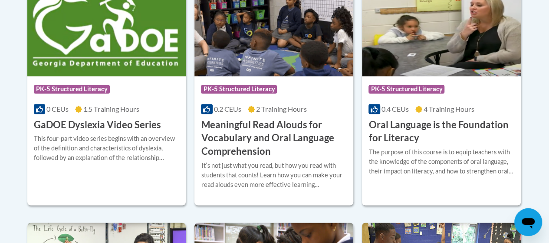  I want to click on div: Itʹs not just what you read, but how you read with students that counts! Learn how you can make y..., so click(274, 175).